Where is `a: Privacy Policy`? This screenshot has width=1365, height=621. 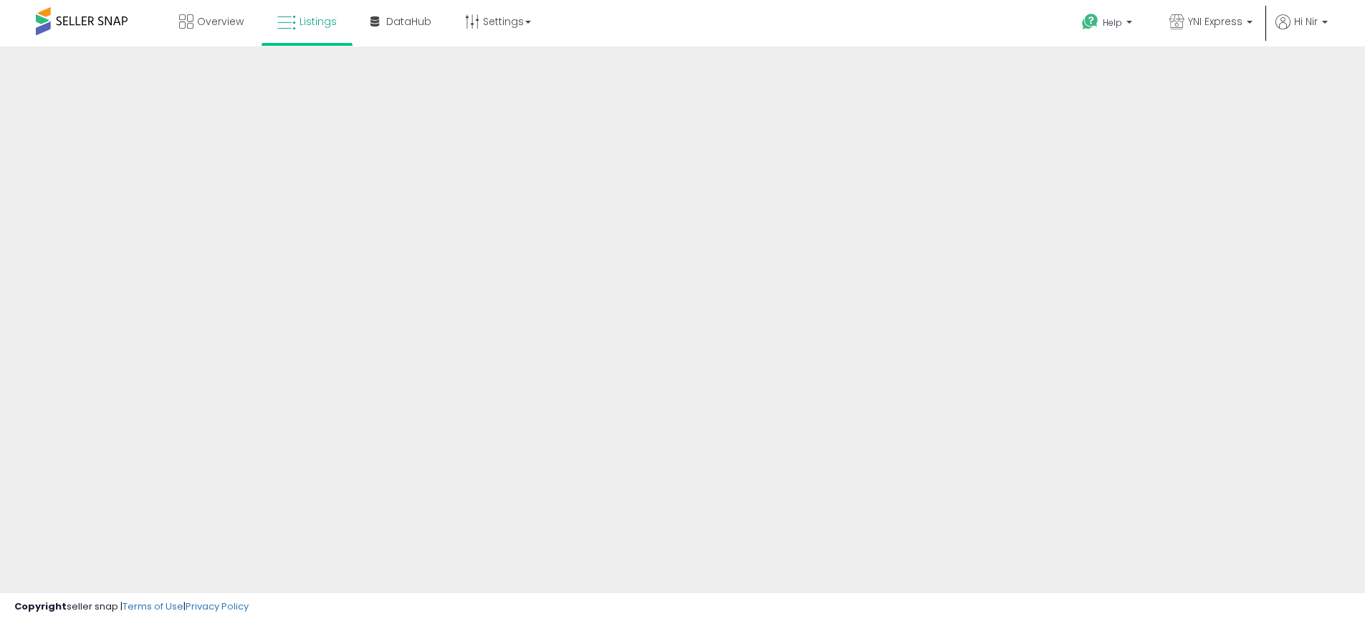
a: Privacy Policy is located at coordinates (217, 606).